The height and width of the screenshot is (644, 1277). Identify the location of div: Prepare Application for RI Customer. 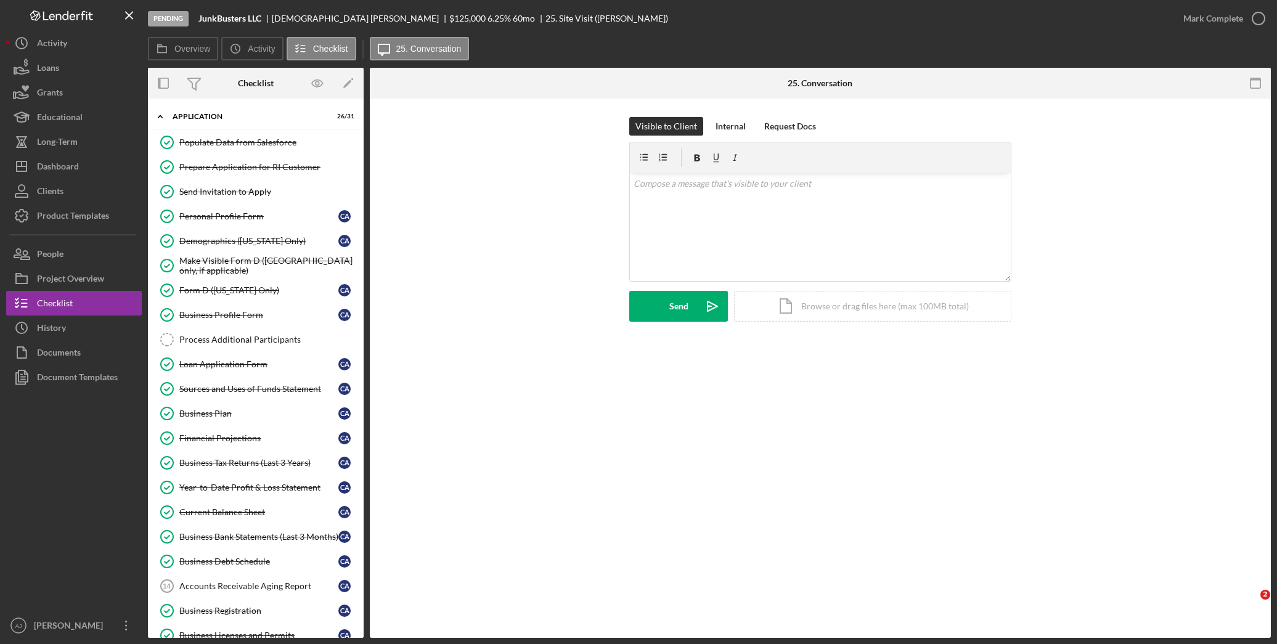
(268, 167).